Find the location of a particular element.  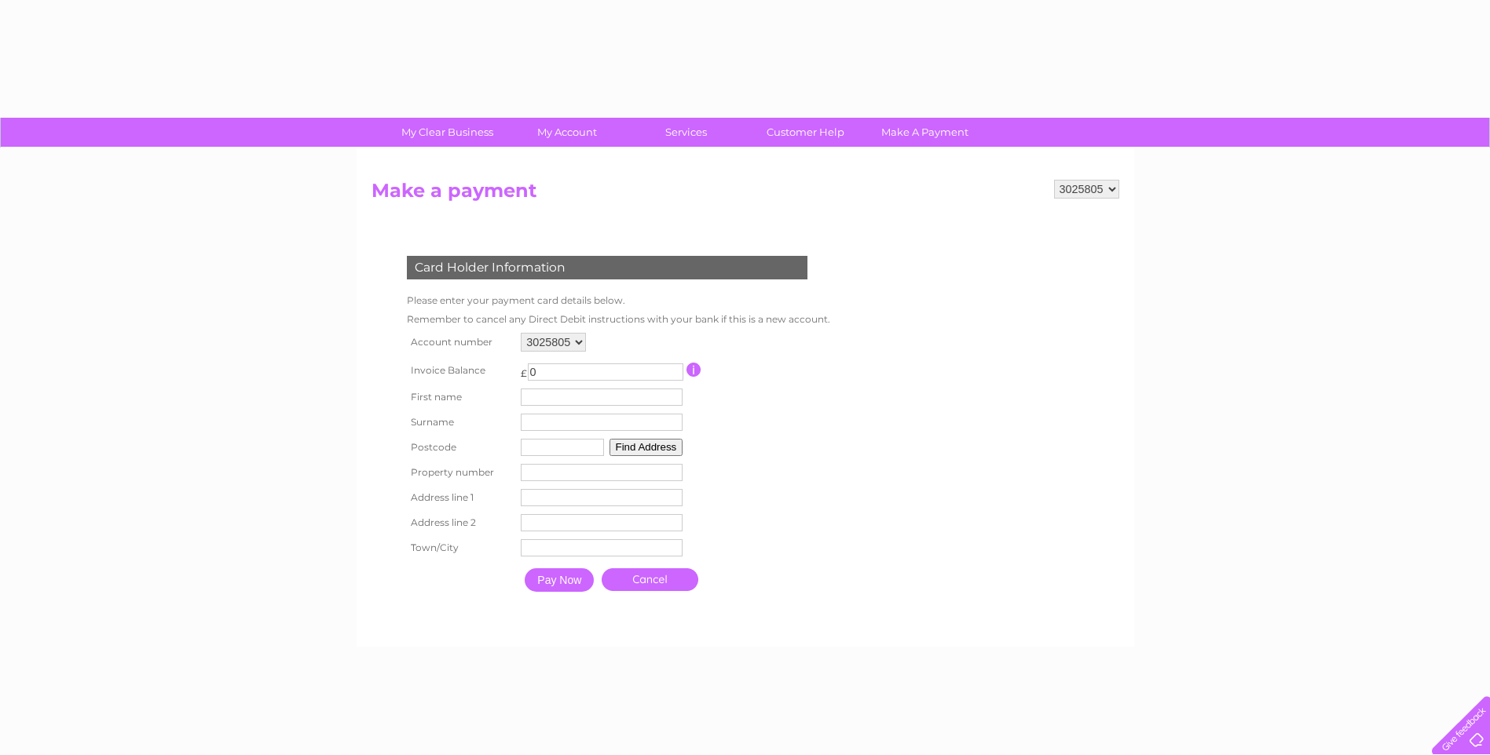

th: Address line 2 is located at coordinates (460, 523).